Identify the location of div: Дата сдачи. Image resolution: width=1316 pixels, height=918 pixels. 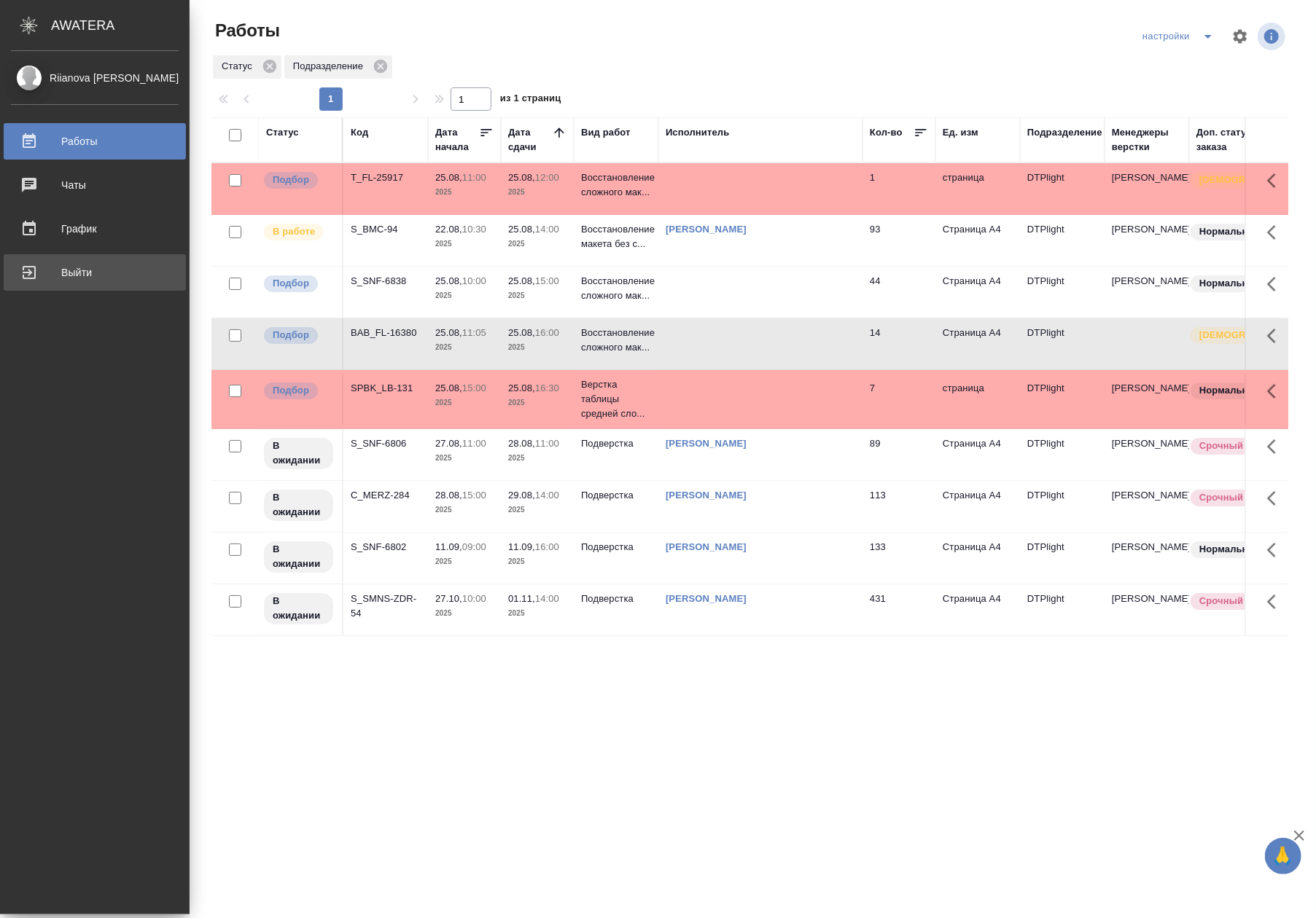
(530, 140).